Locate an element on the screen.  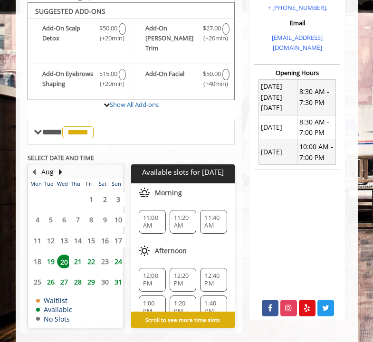
button: Previous Month is located at coordinates (34, 172).